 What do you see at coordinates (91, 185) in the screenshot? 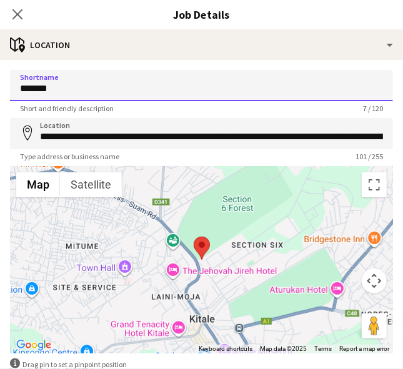
I see `button: Show satellite imagery` at bounding box center [91, 185].